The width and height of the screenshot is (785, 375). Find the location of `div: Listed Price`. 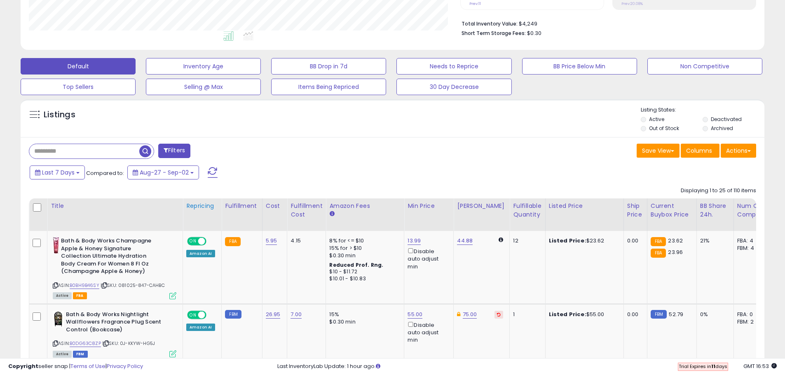

div: Listed Price is located at coordinates (584, 206).